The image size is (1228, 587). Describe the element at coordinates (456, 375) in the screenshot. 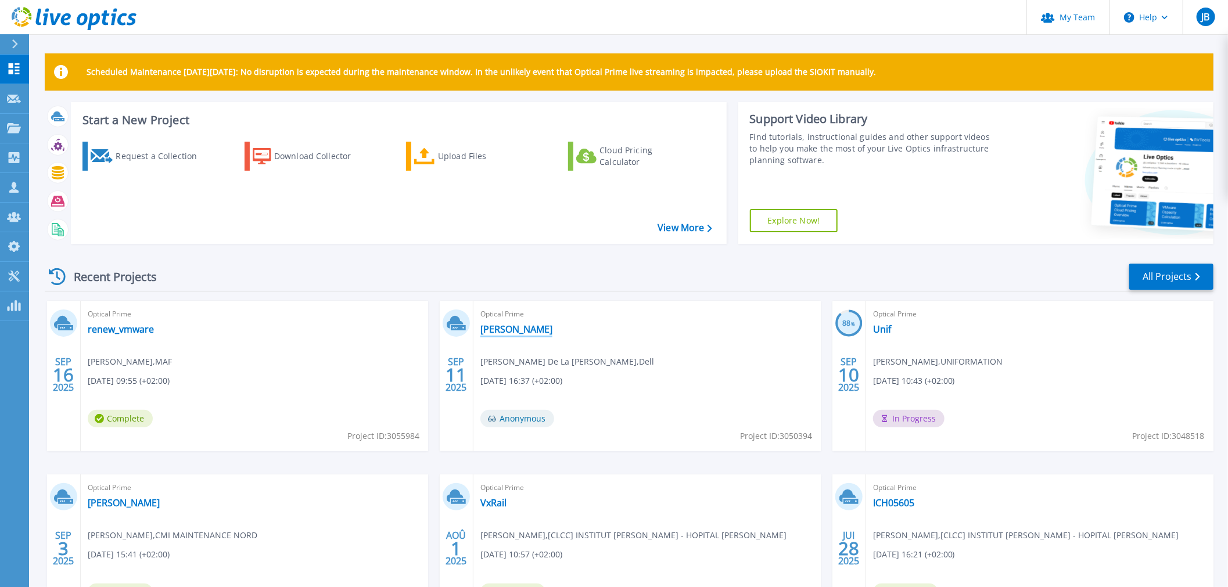

I see `span: 11` at that location.